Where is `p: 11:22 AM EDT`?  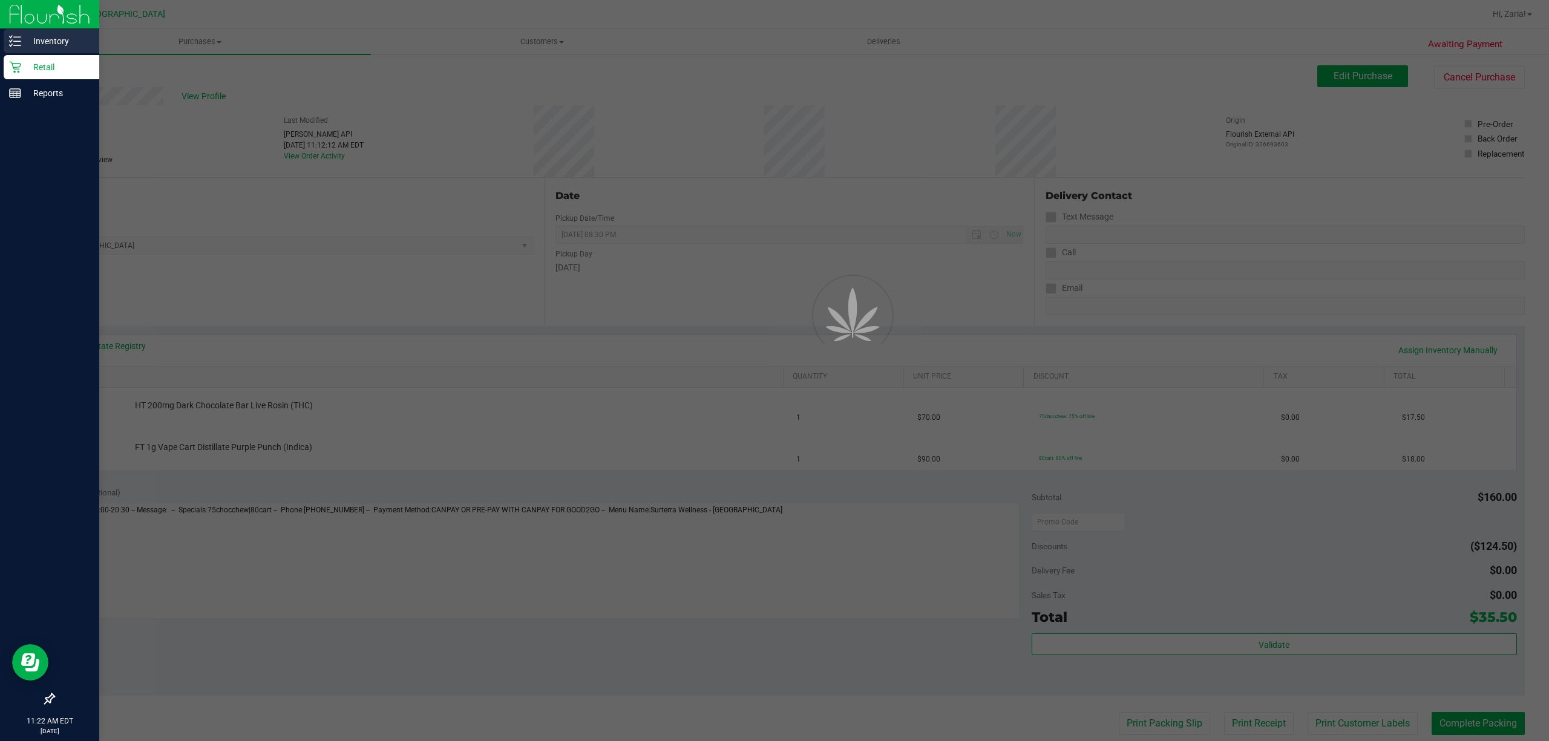 p: 11:22 AM EDT is located at coordinates (50, 721).